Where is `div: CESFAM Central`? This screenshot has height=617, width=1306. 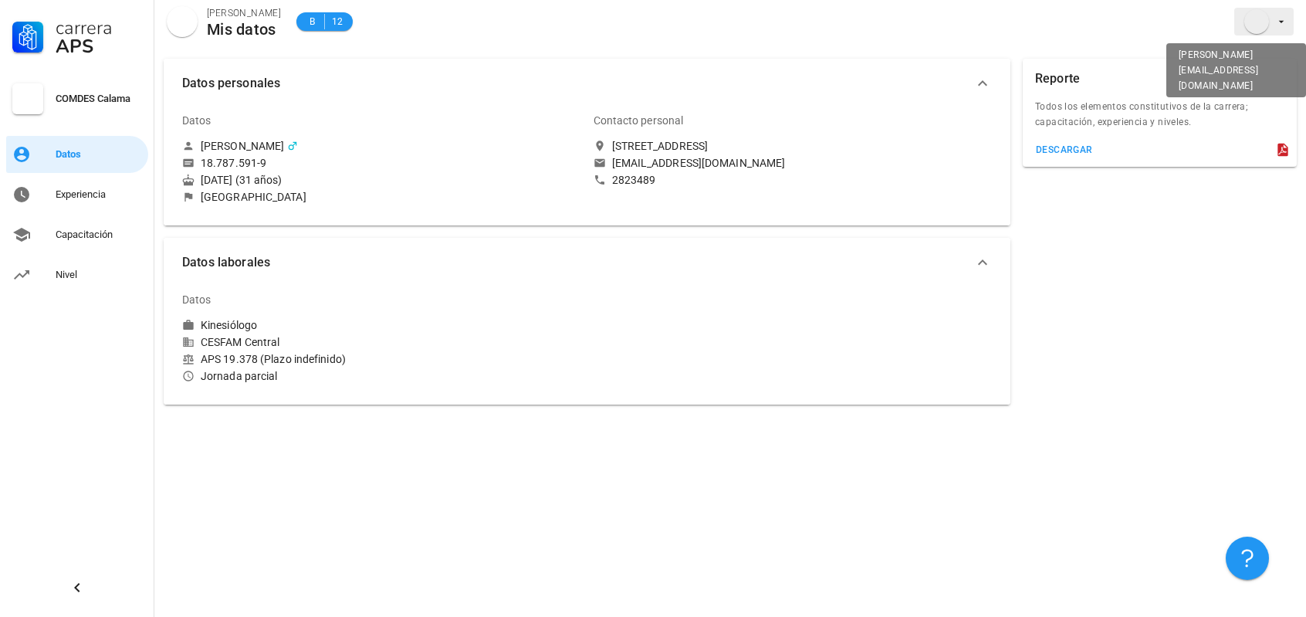
div: CESFAM Central is located at coordinates (381, 342).